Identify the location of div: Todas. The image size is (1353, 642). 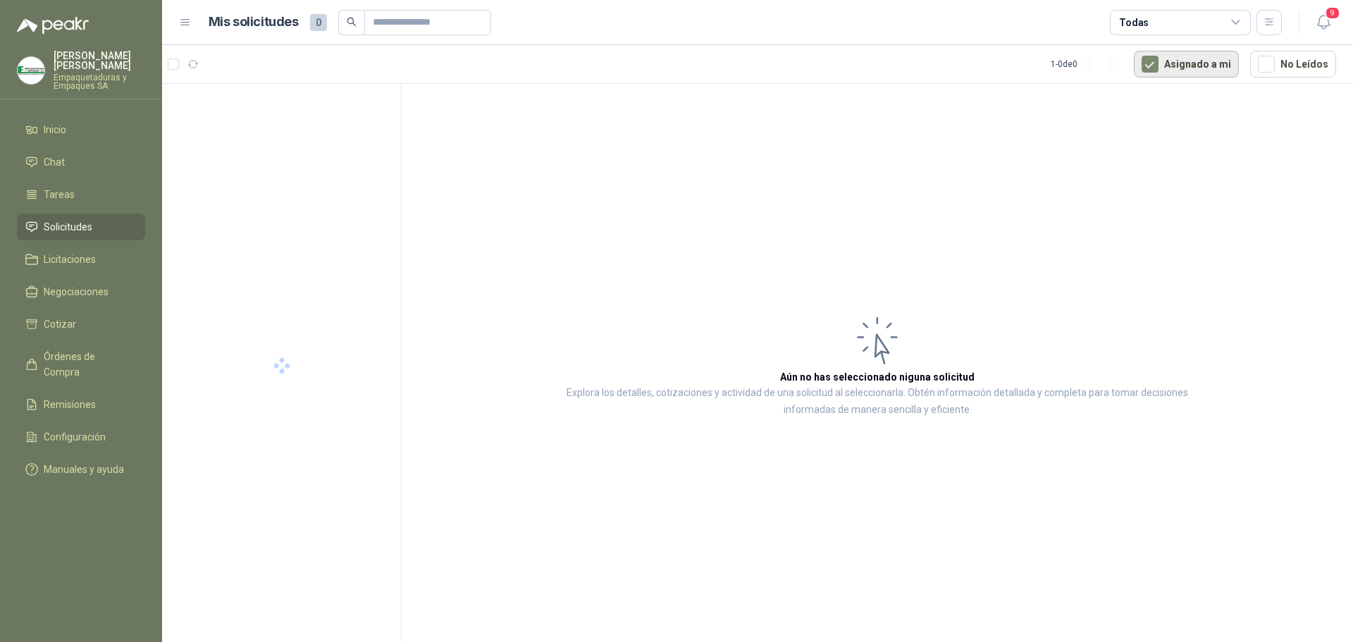
(1134, 23).